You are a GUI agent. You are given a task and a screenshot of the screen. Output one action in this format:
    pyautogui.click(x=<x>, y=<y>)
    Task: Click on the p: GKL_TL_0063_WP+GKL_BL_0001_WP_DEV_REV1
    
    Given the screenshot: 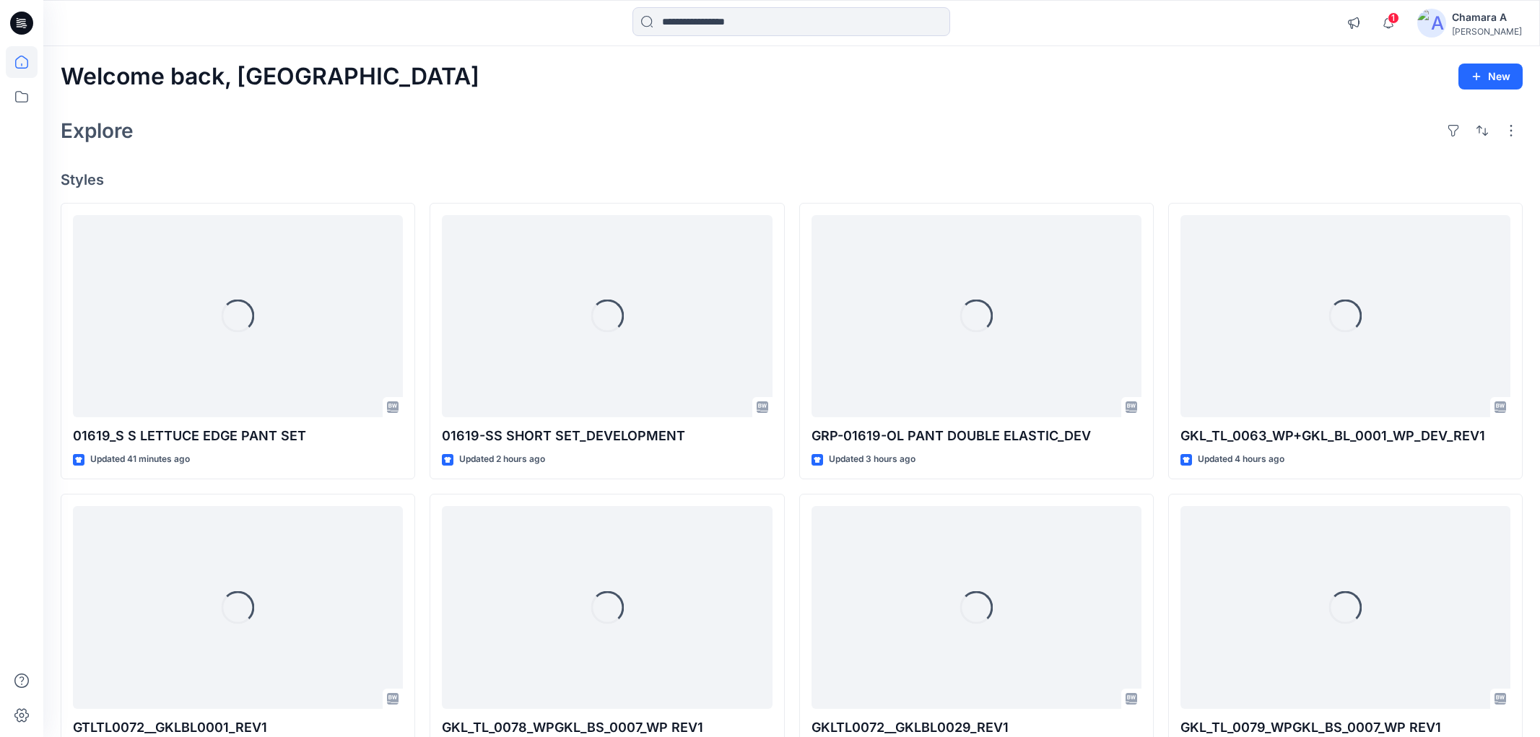 What is the action you would take?
    pyautogui.click(x=1345, y=436)
    